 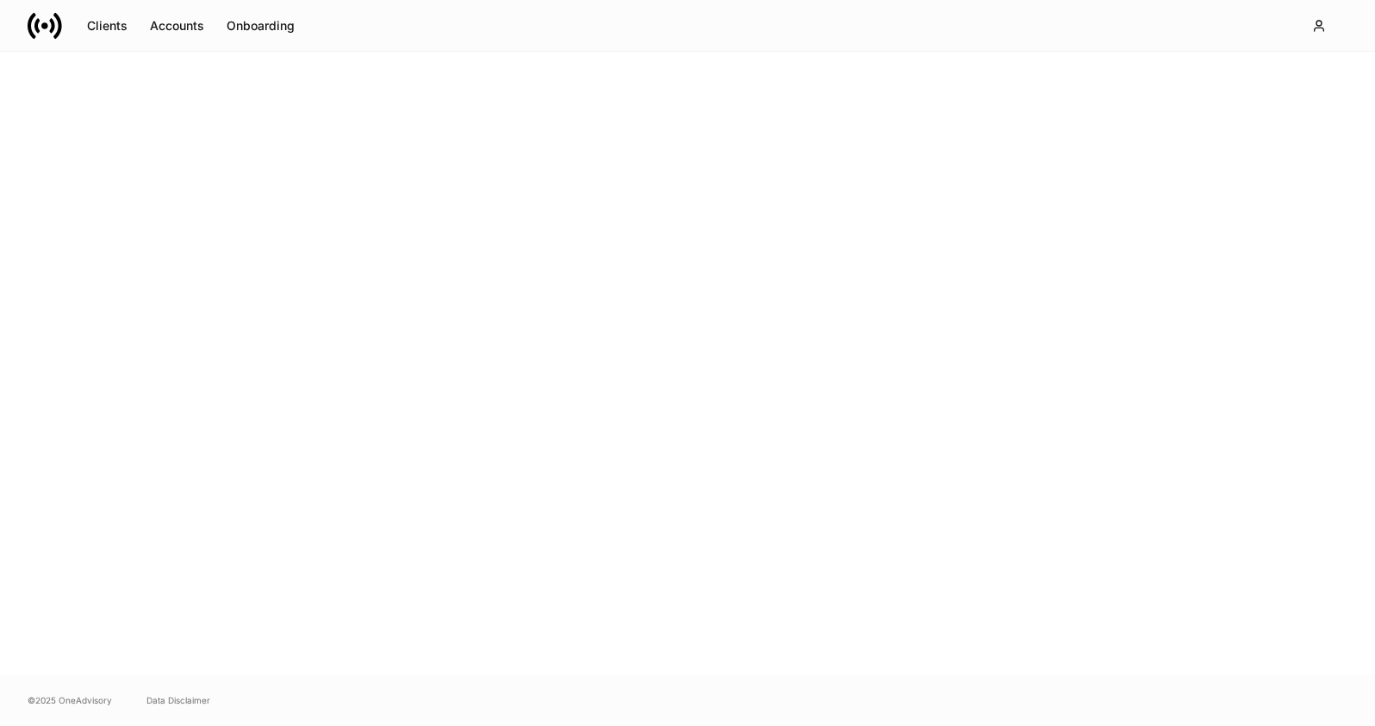 What do you see at coordinates (260, 26) in the screenshot?
I see `div: Onboarding` at bounding box center [260, 26].